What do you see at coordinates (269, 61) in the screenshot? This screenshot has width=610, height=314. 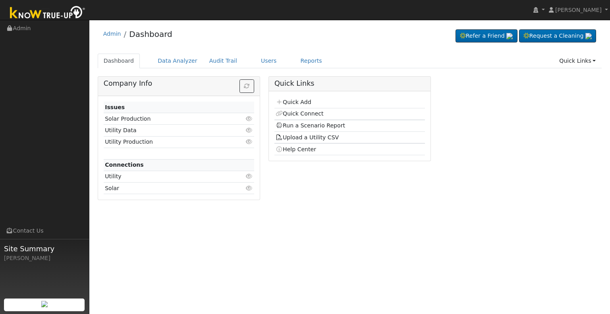 I see `a: Users` at bounding box center [269, 61].